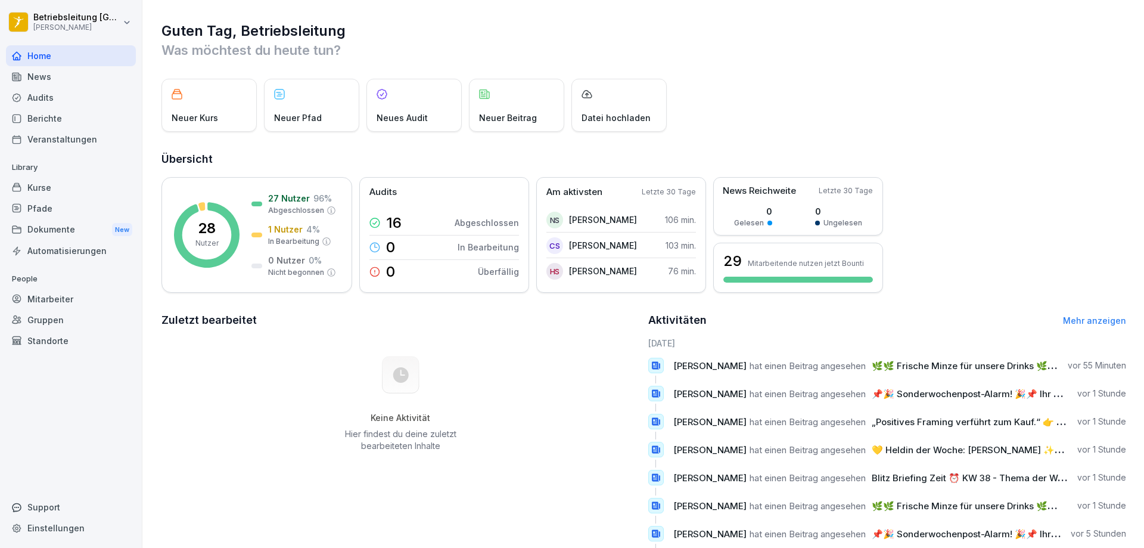  What do you see at coordinates (71, 55) in the screenshot?
I see `div: Home` at bounding box center [71, 55].